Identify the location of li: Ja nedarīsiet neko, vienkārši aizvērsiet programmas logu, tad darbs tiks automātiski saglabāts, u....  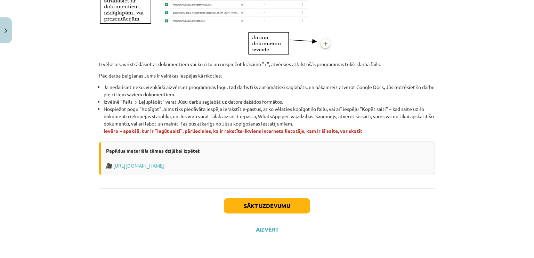
(269, 91).